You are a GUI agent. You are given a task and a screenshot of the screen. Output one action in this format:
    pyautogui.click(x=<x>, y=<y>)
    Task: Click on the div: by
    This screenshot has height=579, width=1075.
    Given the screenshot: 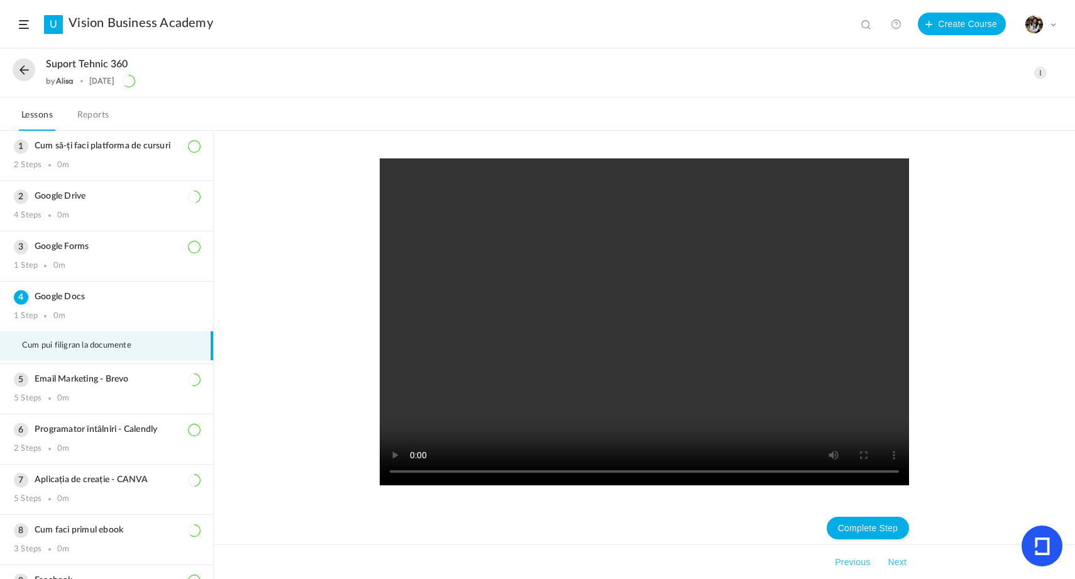 What is the action you would take?
    pyautogui.click(x=60, y=81)
    